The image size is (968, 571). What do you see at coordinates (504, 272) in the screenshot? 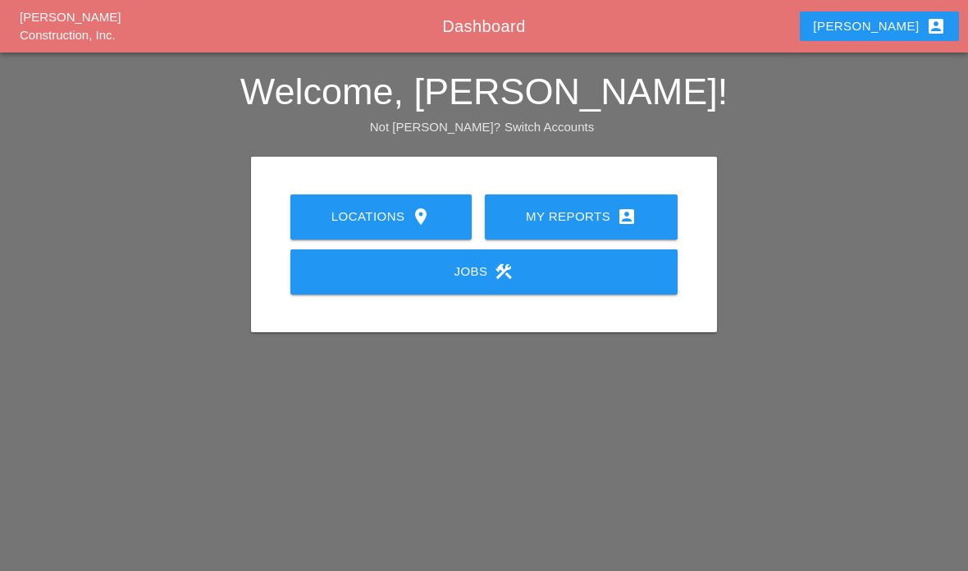
I see `i: construction` at bounding box center [504, 272].